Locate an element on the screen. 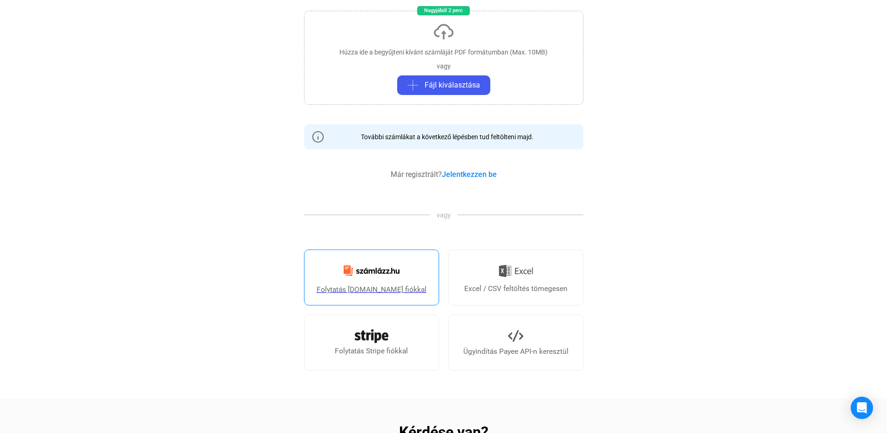 This screenshot has width=887, height=433. div: Excel / CSV feltöltés tömegesen is located at coordinates (516, 289).